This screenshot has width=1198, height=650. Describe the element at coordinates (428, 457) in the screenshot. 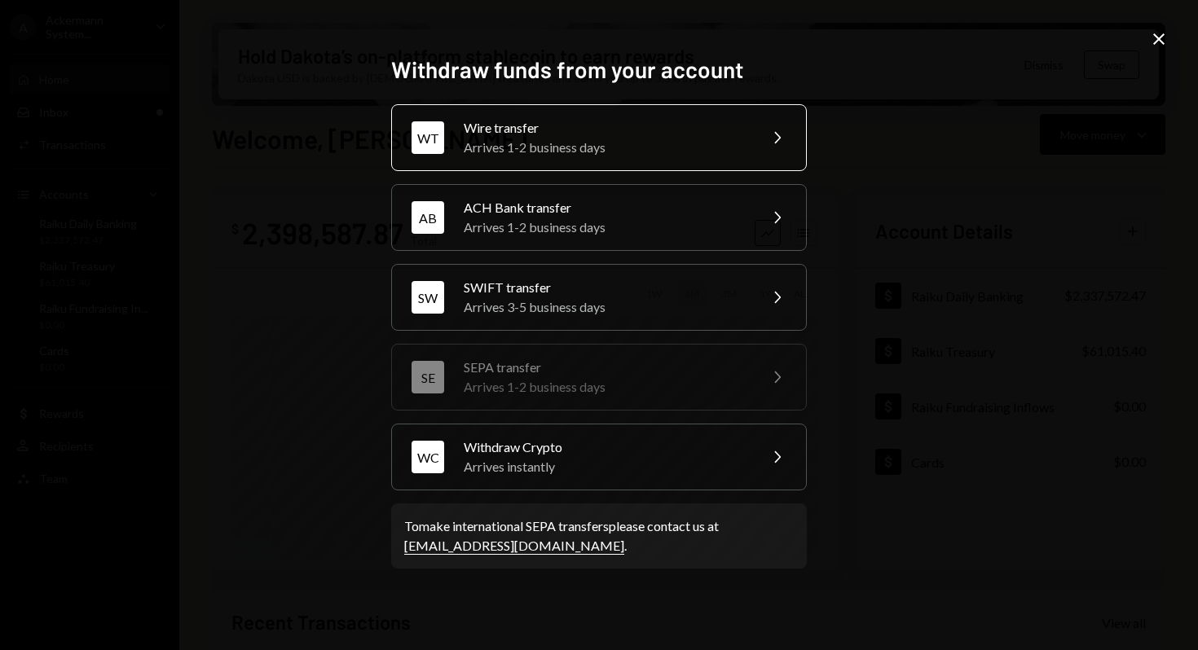

I see `div: WC` at that location.